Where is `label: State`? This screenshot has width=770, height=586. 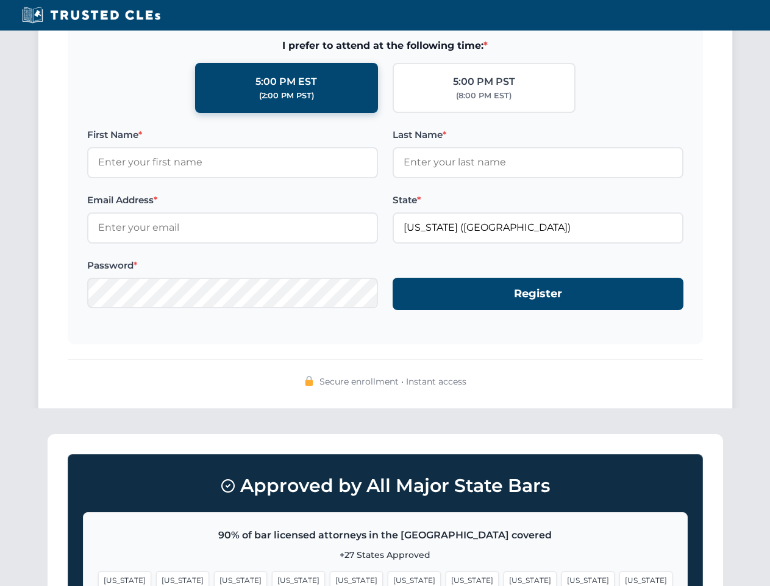 label: State is located at coordinates (538, 200).